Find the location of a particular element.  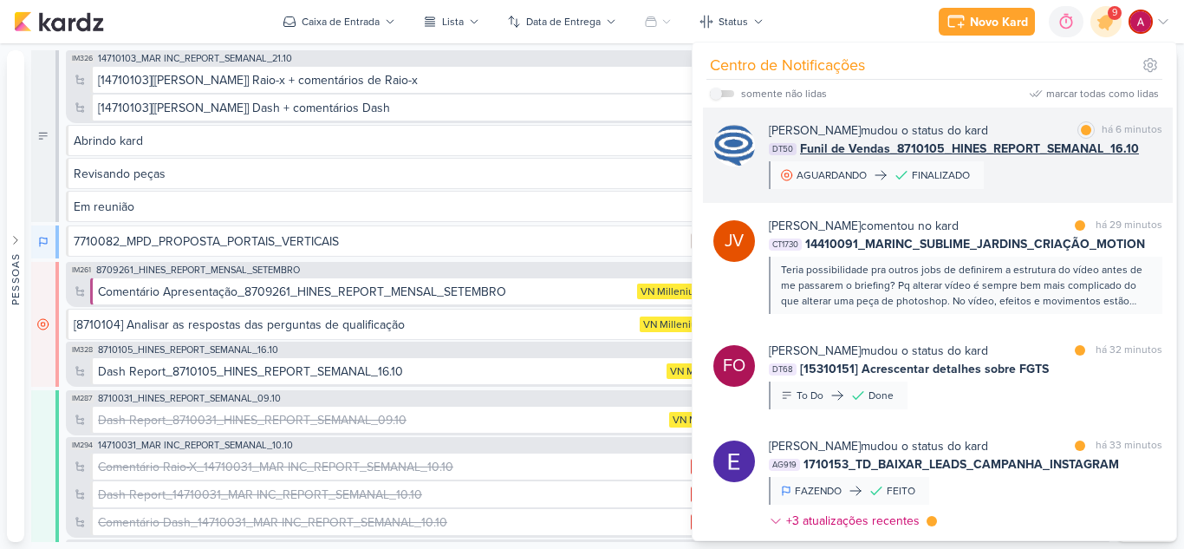

div: FAZER is located at coordinates (45, 136).